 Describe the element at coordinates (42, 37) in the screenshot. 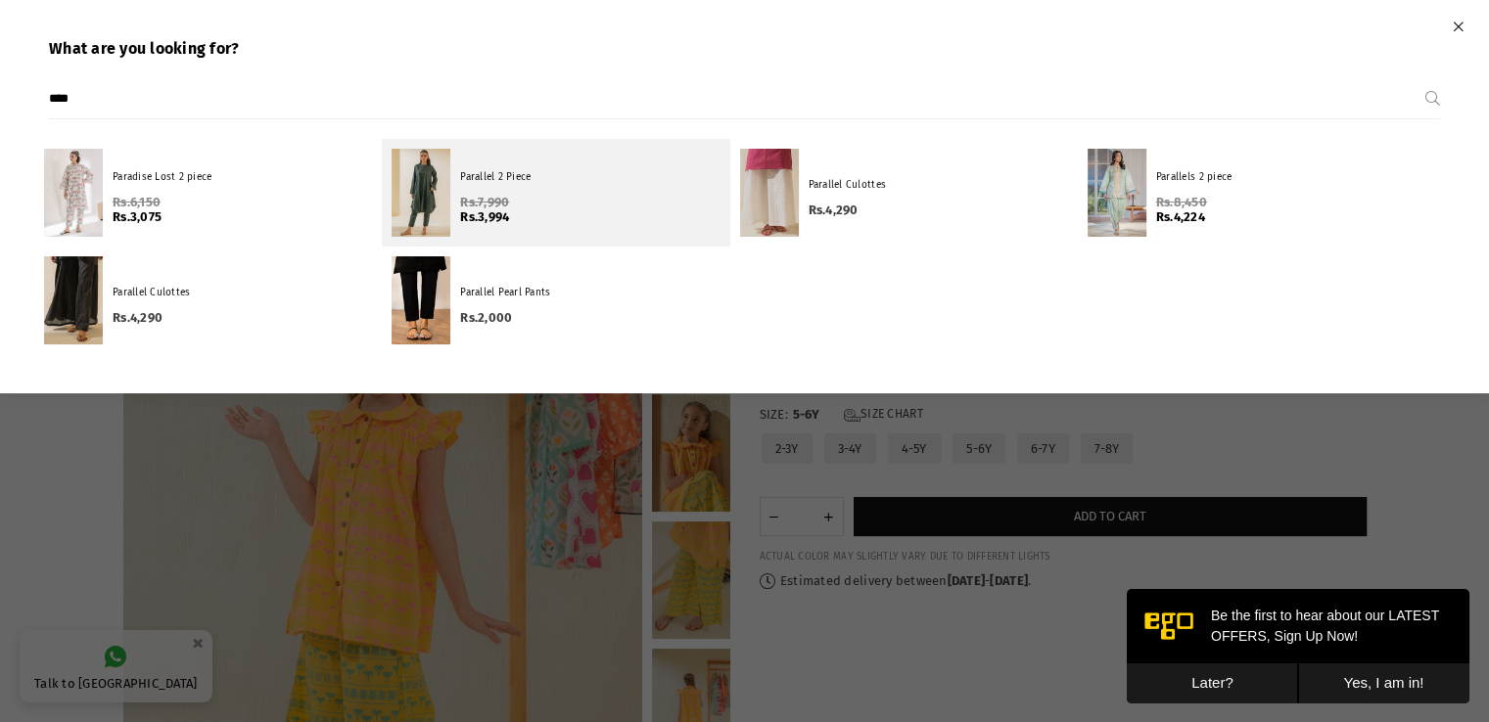

I see `img: 0cbaee4b-b7aa-4ae3-95f9-a0cfc8d0fca1.png` at that location.